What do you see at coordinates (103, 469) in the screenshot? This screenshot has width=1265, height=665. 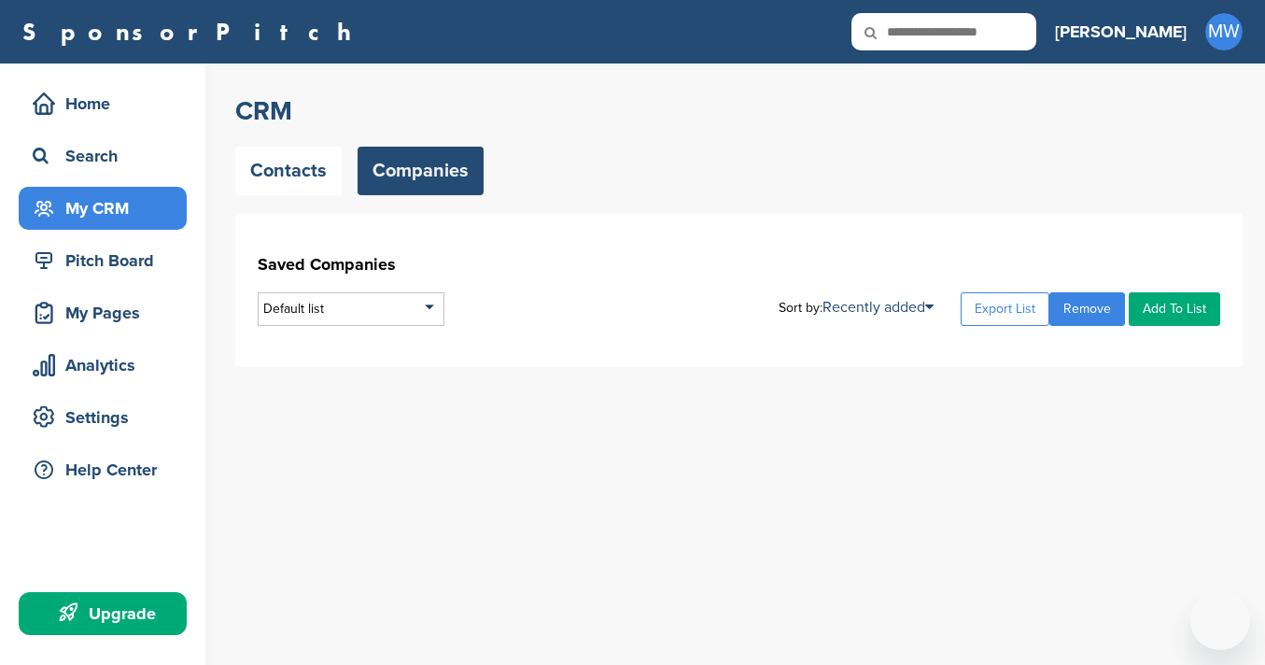 I see `a: Help Center` at bounding box center [103, 469].